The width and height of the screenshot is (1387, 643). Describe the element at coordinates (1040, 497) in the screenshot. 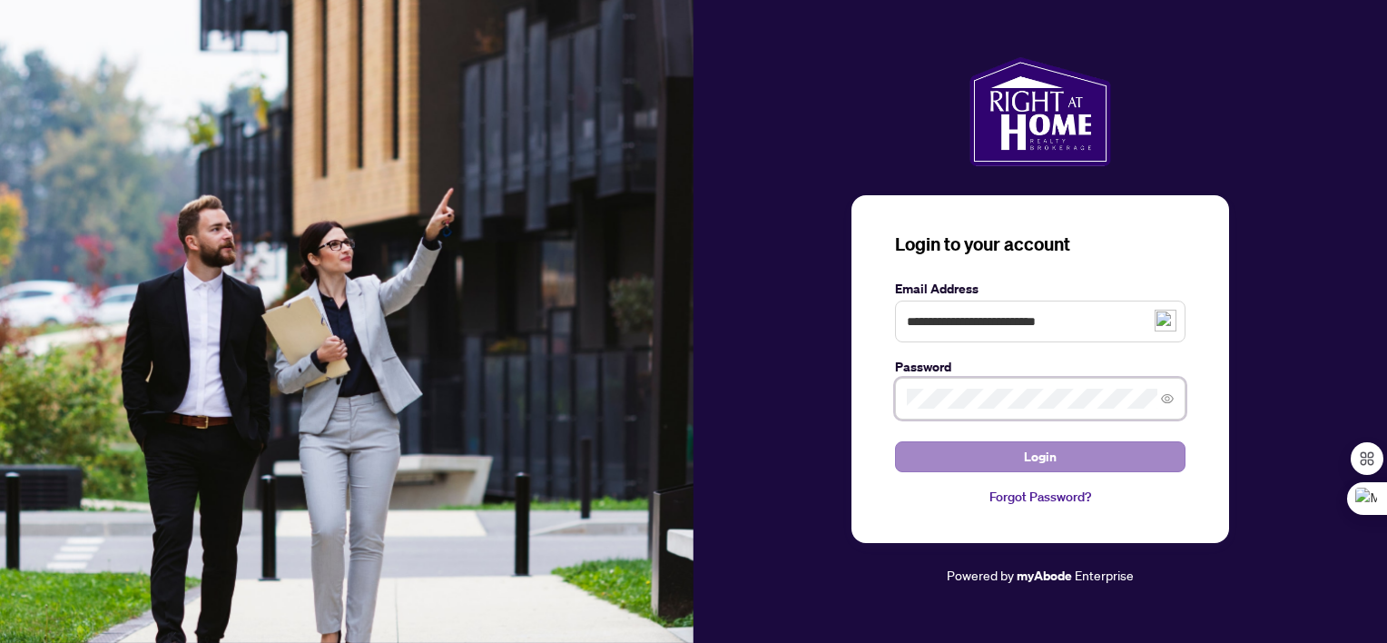

I see `a: Forgot Password?` at that location.